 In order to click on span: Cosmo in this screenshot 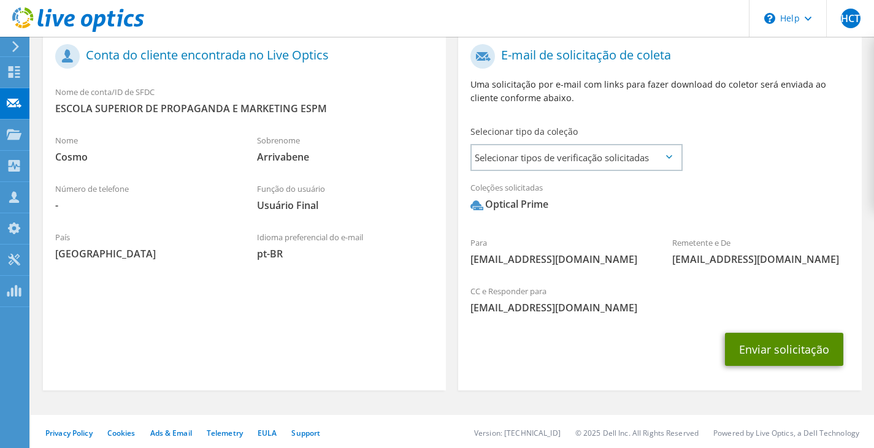, I will do `click(143, 157)`.